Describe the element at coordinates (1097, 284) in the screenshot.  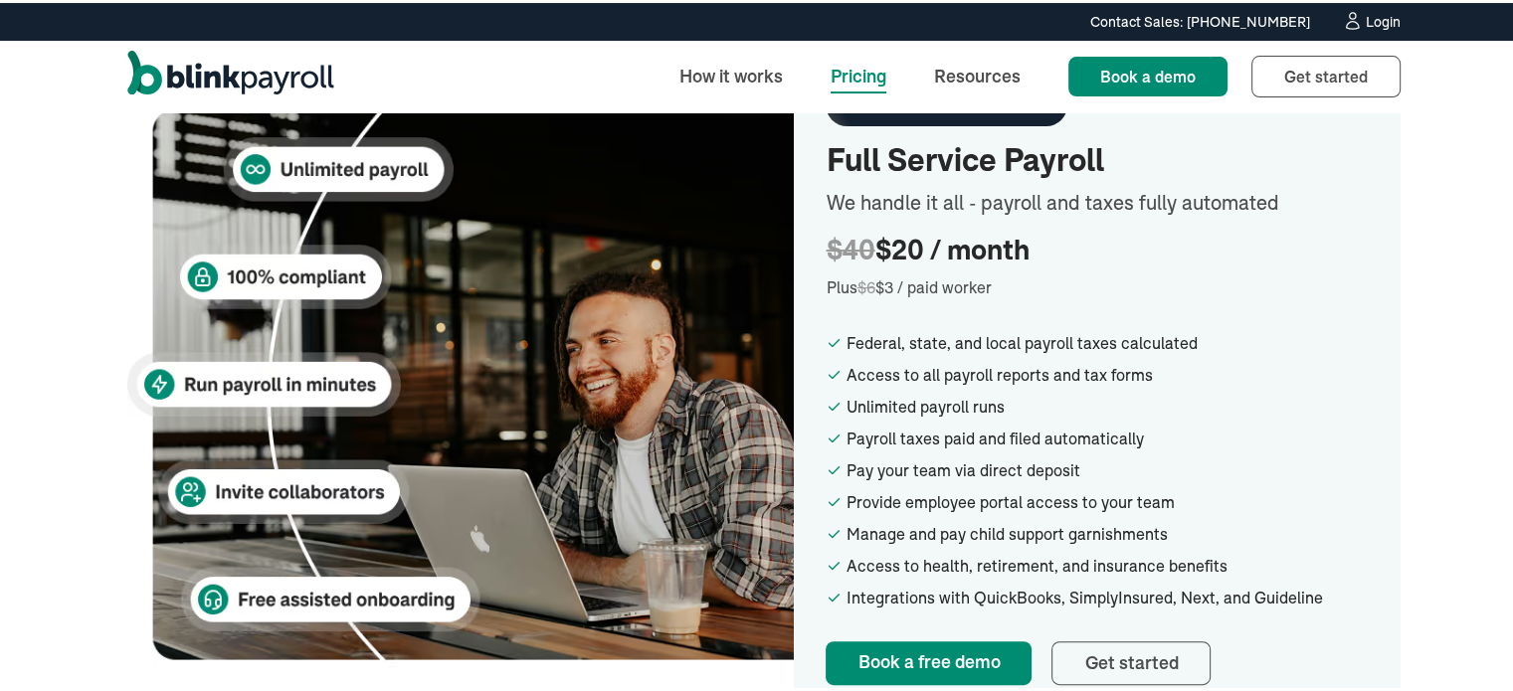
I see `div: Plus $3 / paid worker` at that location.